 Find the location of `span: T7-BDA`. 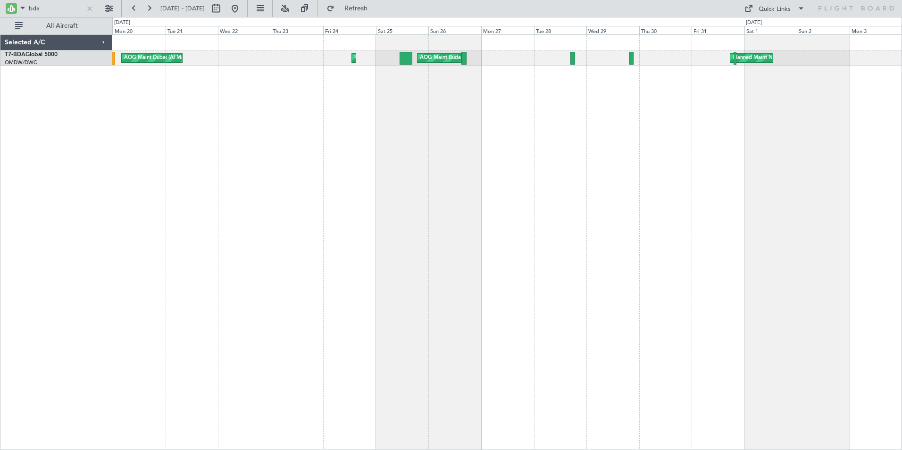

span: T7-BDA is located at coordinates (15, 55).